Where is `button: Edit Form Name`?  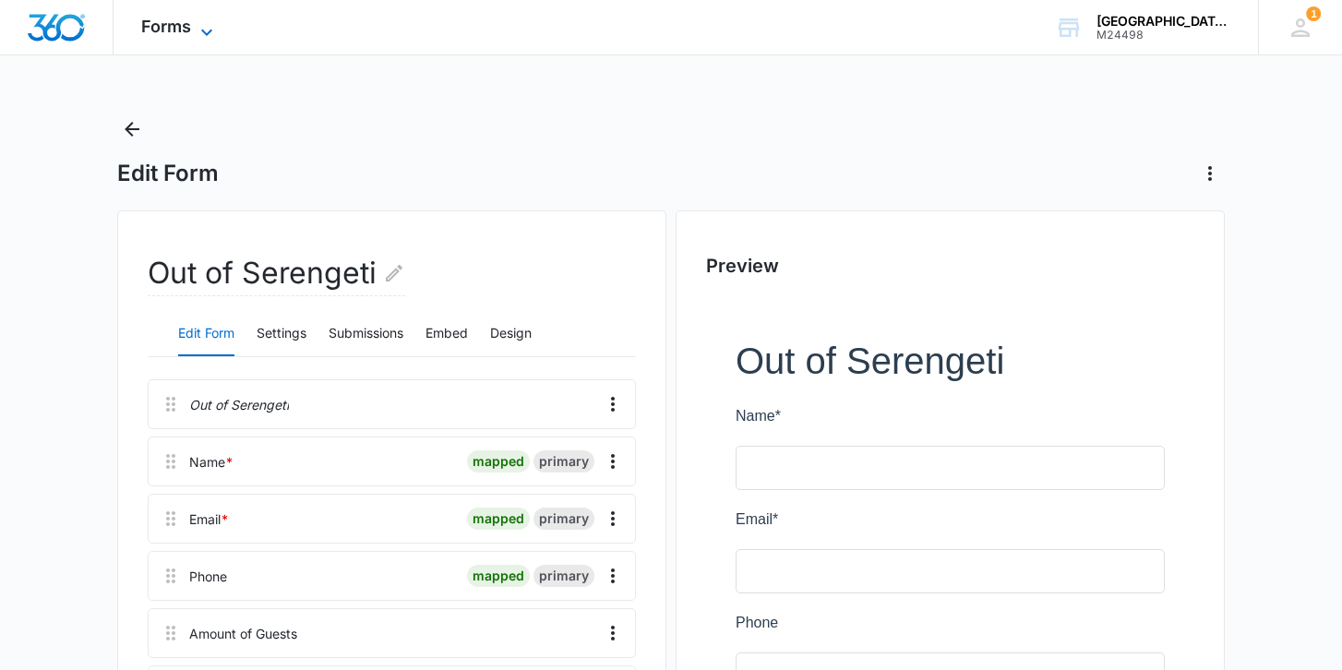
button: Edit Form Name is located at coordinates (394, 273).